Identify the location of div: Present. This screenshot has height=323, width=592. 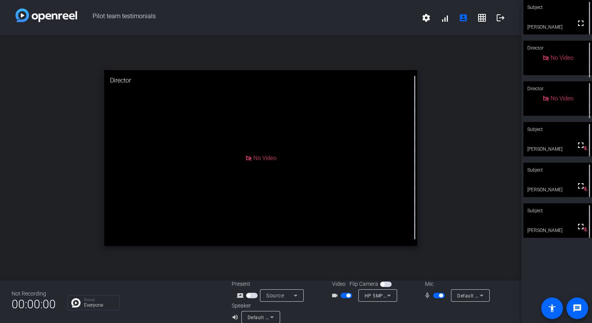
(271, 284).